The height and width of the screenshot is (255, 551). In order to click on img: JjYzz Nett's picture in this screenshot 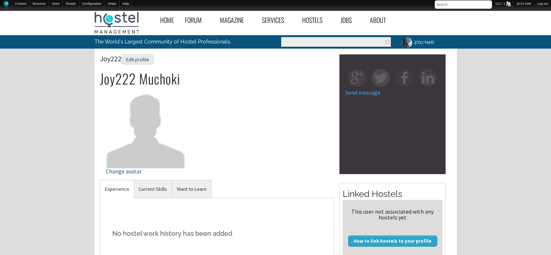, I will do `click(407, 42)`.